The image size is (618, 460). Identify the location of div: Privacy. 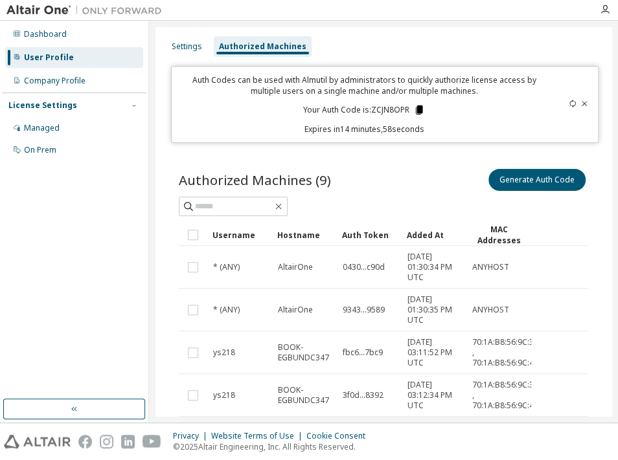
(192, 436).